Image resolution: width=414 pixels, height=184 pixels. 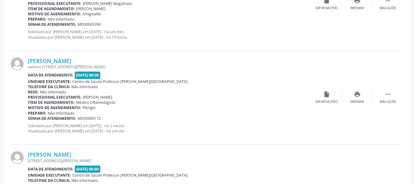 What do you see at coordinates (96, 102) in the screenshot?
I see `span: Médico Oftalmologista` at bounding box center [96, 102].